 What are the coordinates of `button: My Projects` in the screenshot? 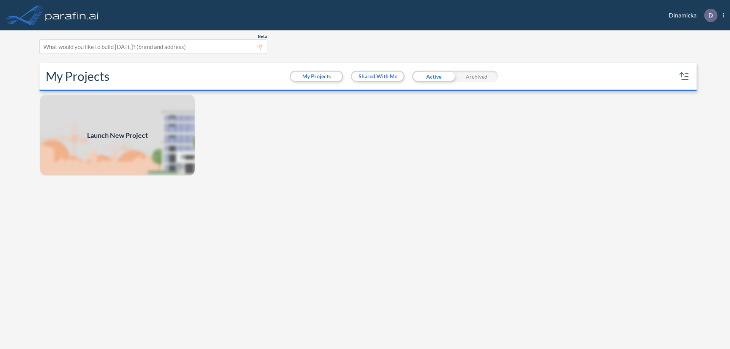 It's located at (316, 76).